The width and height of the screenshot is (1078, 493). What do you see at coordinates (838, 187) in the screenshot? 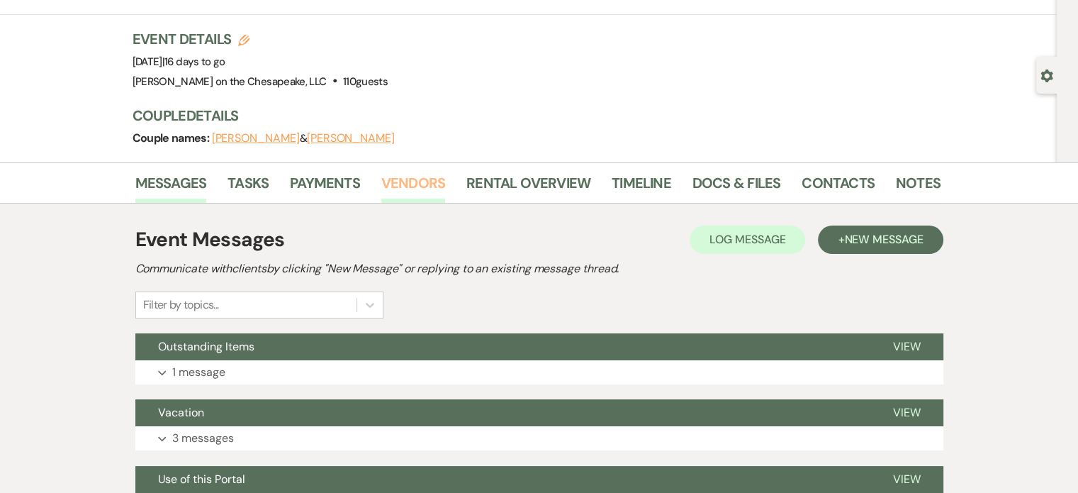
I see `a: Contacts` at bounding box center [838, 187].